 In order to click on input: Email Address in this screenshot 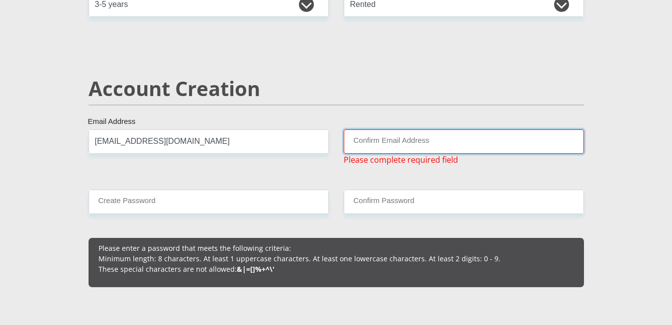, I will do `click(208, 141)`.